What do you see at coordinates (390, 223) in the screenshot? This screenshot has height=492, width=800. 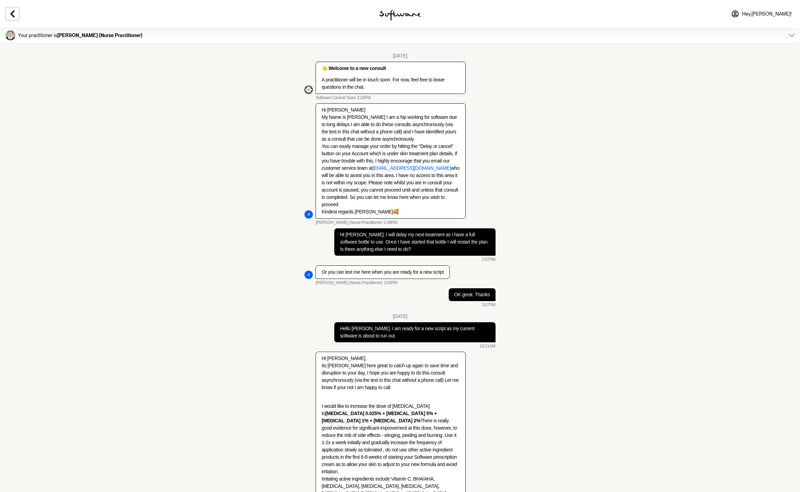 I see `time: 2024-04-10T04:48:16.907Z` at bounding box center [390, 223].